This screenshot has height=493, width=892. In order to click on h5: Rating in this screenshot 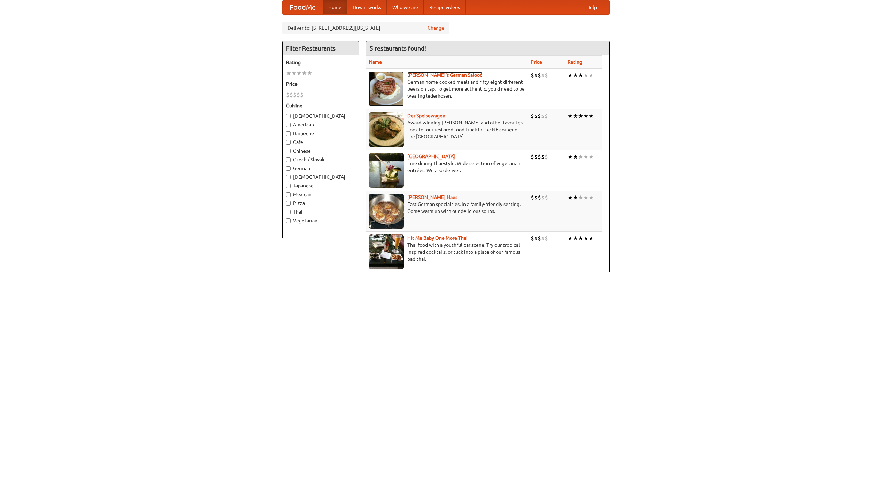, I will do `click(321, 62)`.